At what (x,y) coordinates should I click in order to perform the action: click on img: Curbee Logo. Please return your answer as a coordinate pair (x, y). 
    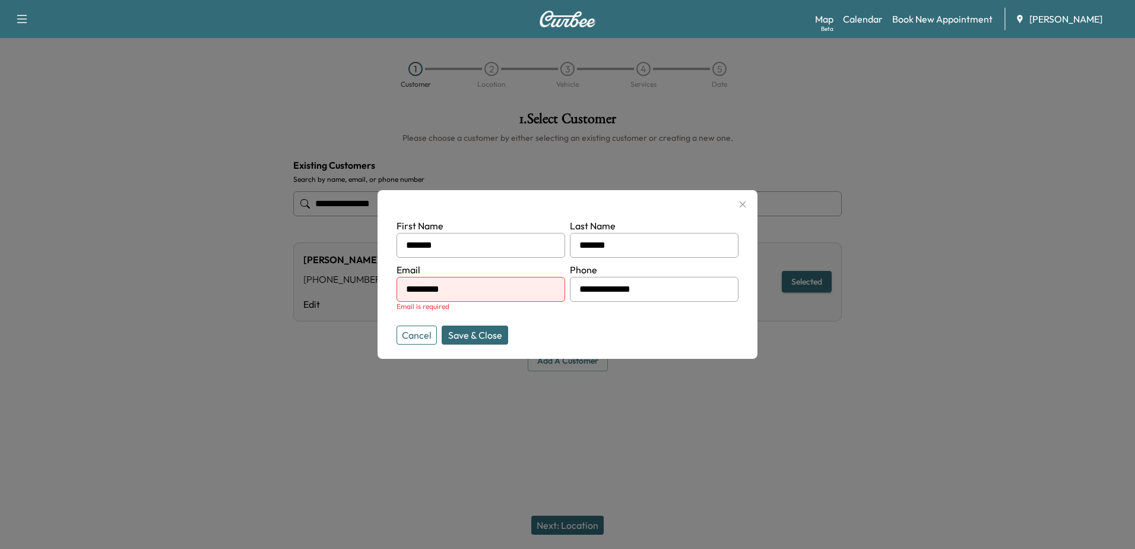
    Looking at the image, I should click on (568, 19).